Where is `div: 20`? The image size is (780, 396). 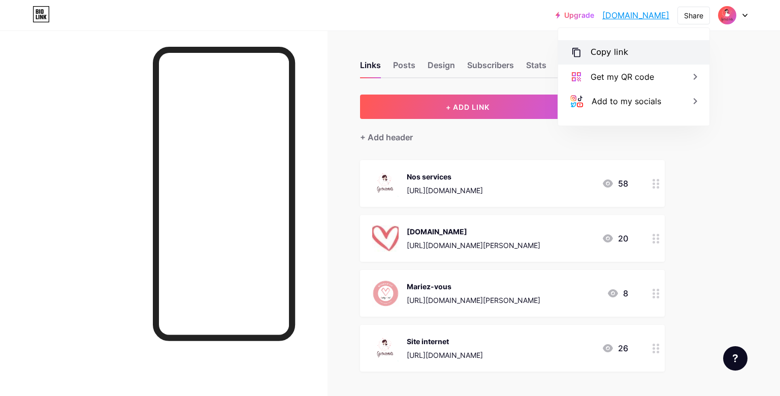
div: 20 is located at coordinates (615, 238).